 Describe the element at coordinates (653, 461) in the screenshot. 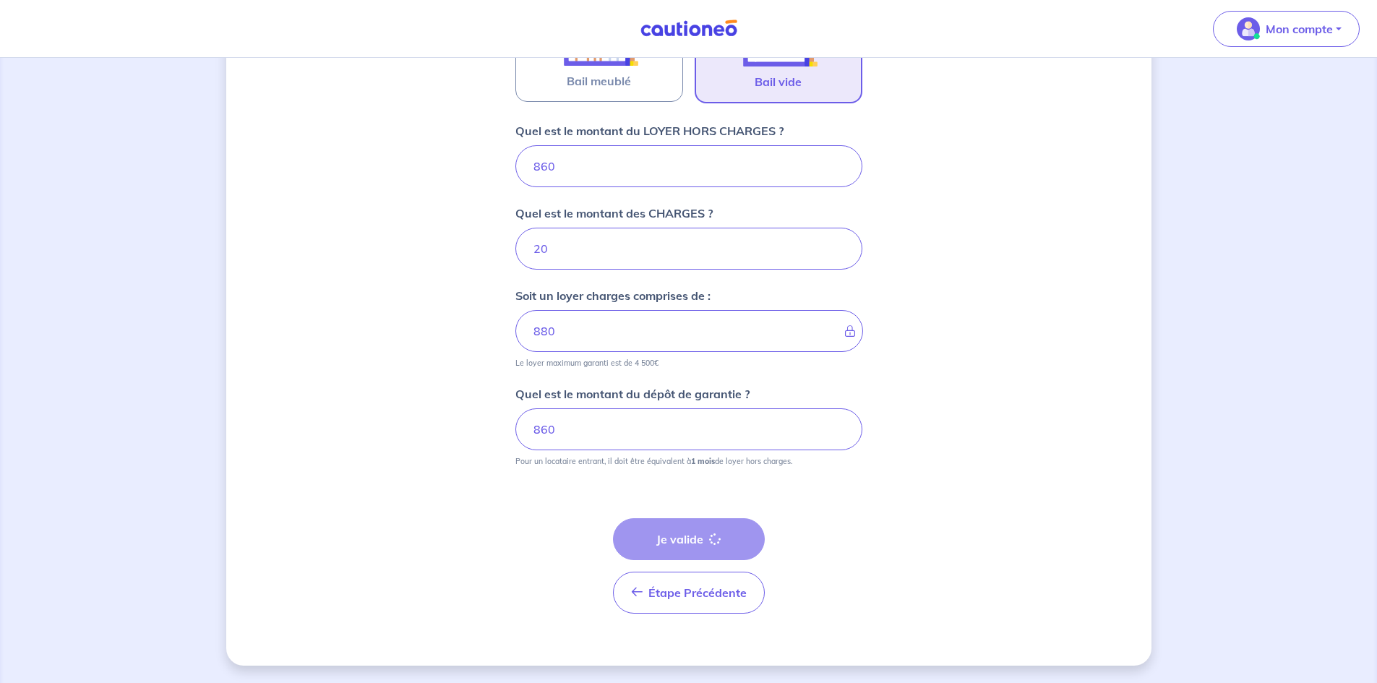

I see `p: Pour un locataire entrant, il doit être équivalent à de loyer hors charges.` at that location.